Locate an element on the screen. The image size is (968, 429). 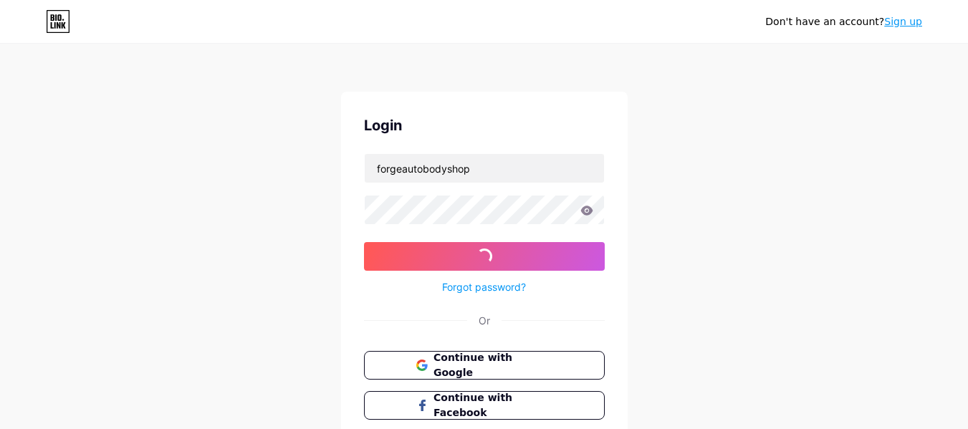
button: Continue with Facebook is located at coordinates (485, 406).